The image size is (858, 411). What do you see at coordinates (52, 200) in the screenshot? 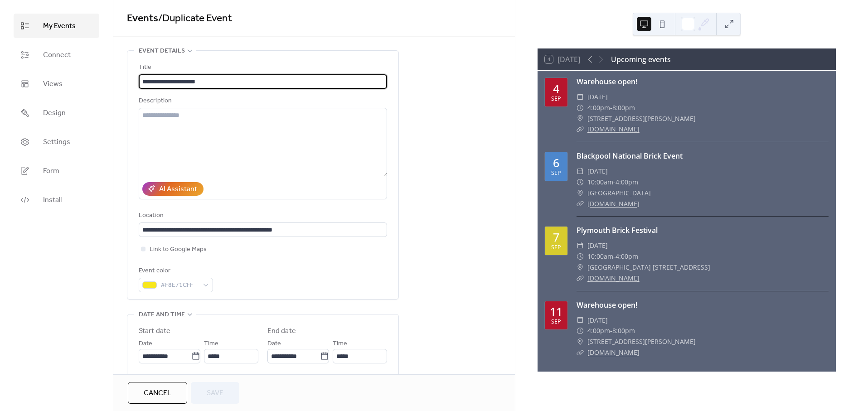
I see `span: Install` at bounding box center [52, 200].